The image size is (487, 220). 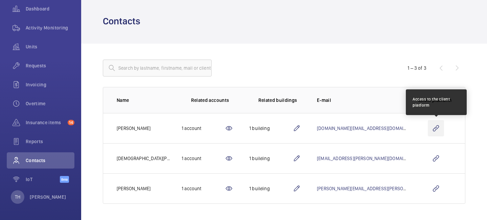 What do you see at coordinates (436, 102) in the screenshot?
I see `div: Access to the client platform` at bounding box center [436, 102].